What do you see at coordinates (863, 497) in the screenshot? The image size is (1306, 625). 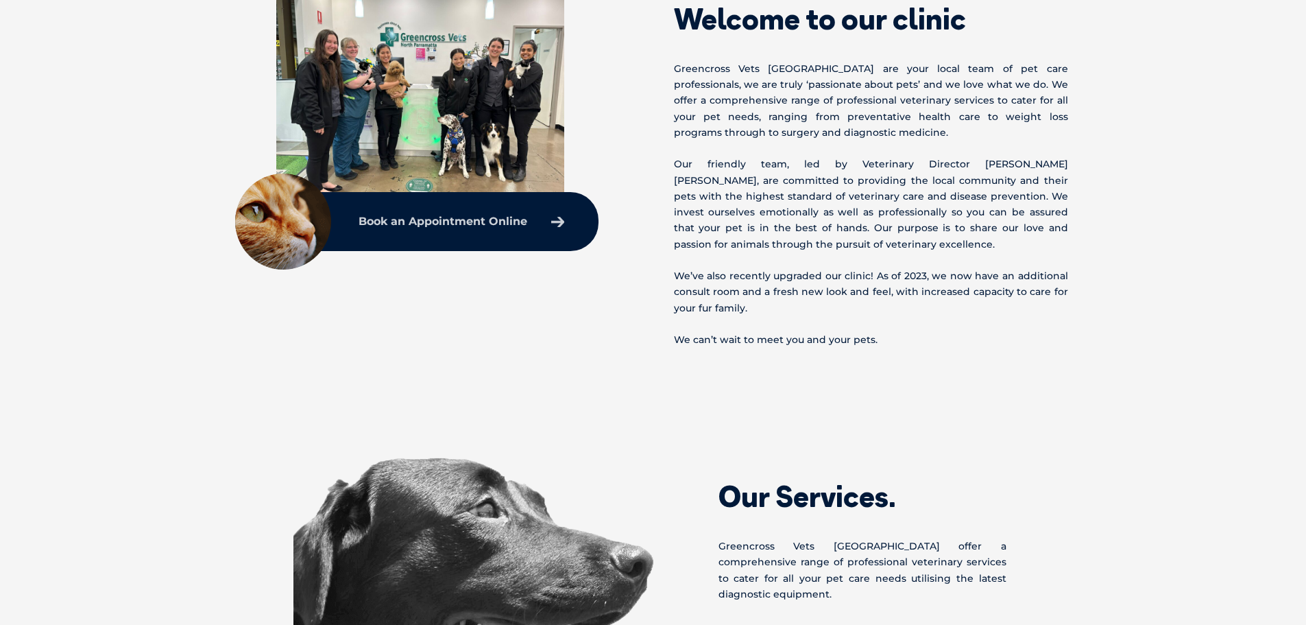 I see `h2: Our Services.` at bounding box center [863, 497].